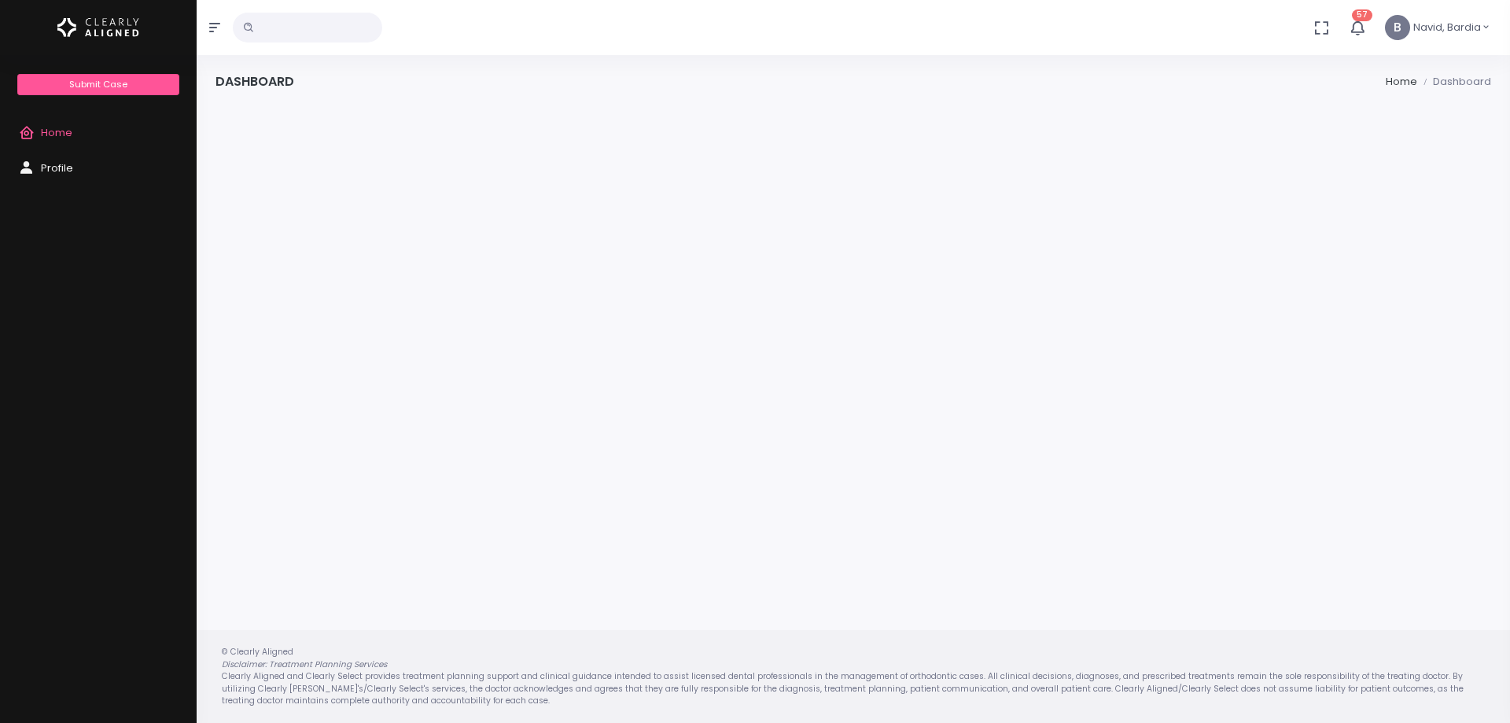 The width and height of the screenshot is (1510, 723). What do you see at coordinates (1454, 82) in the screenshot?
I see `li: Dashboard` at bounding box center [1454, 82].